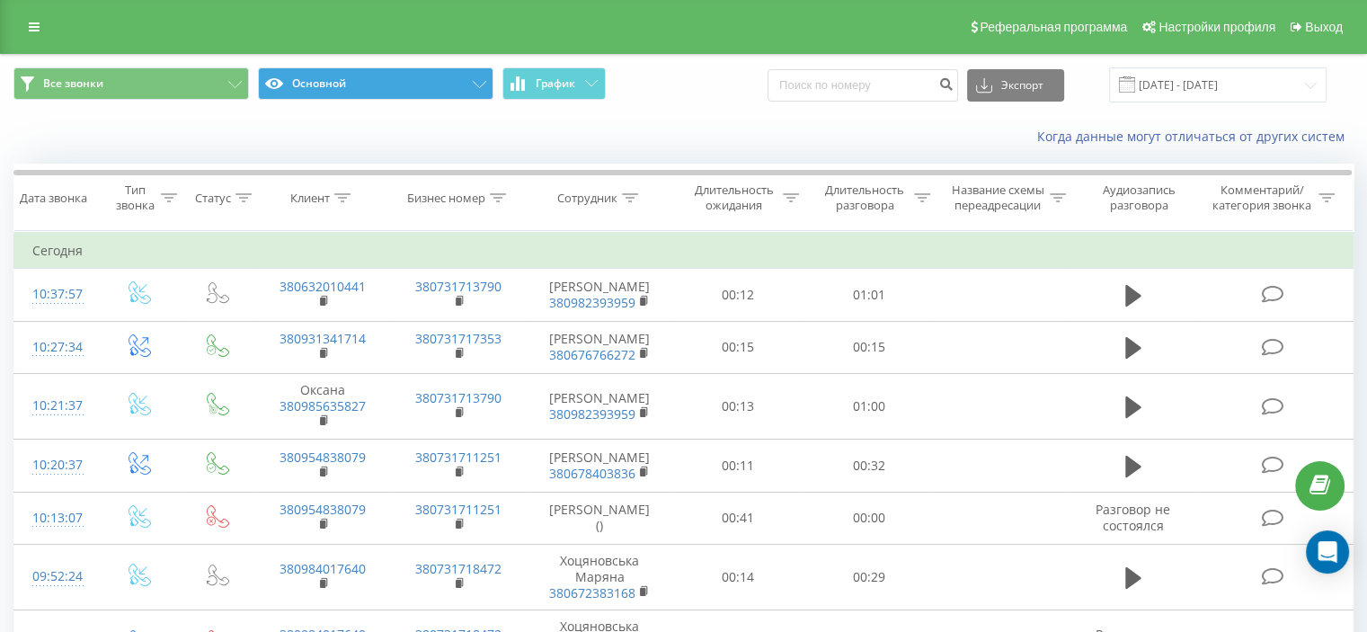 The width and height of the screenshot is (1367, 632). Describe the element at coordinates (592, 354) in the screenshot. I see `a: 380676766272` at that location.